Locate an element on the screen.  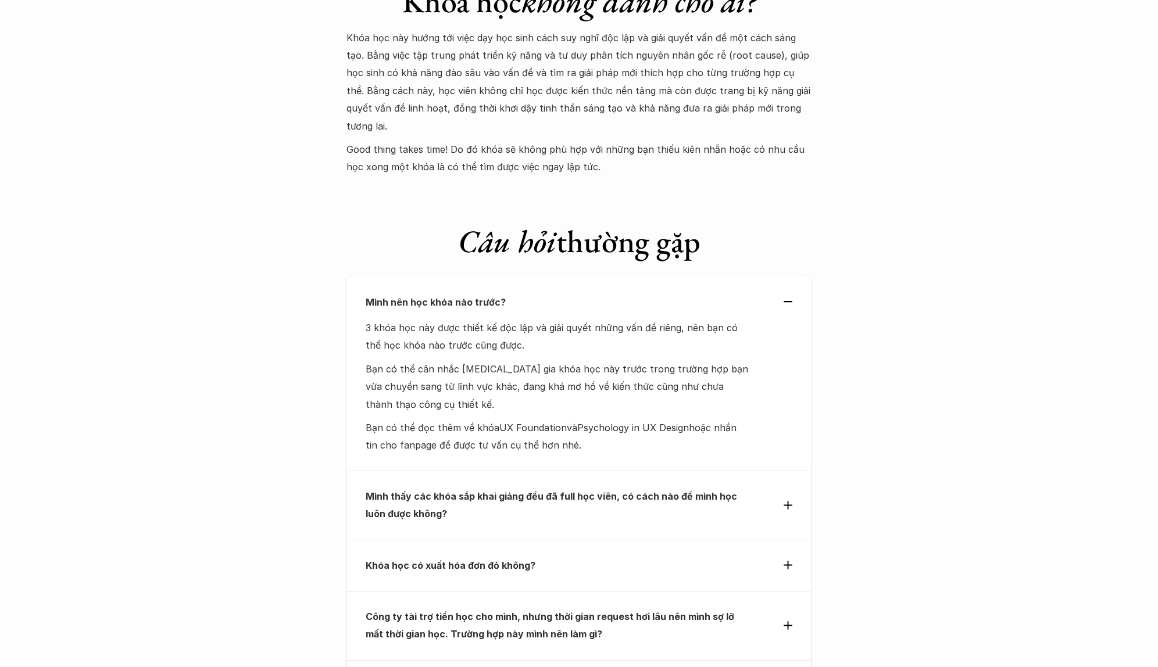
strong: Công ty tài trợ tiền học cho mình, nhưng thời gian request hơi lâu nên mình sợ lỡ mất thời gian h... is located at coordinates (551, 625).